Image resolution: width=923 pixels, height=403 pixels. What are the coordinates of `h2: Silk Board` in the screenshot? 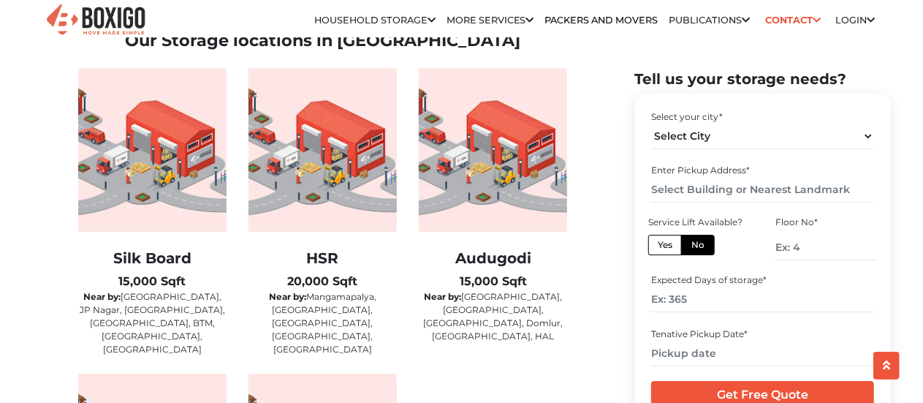 It's located at (152, 258).